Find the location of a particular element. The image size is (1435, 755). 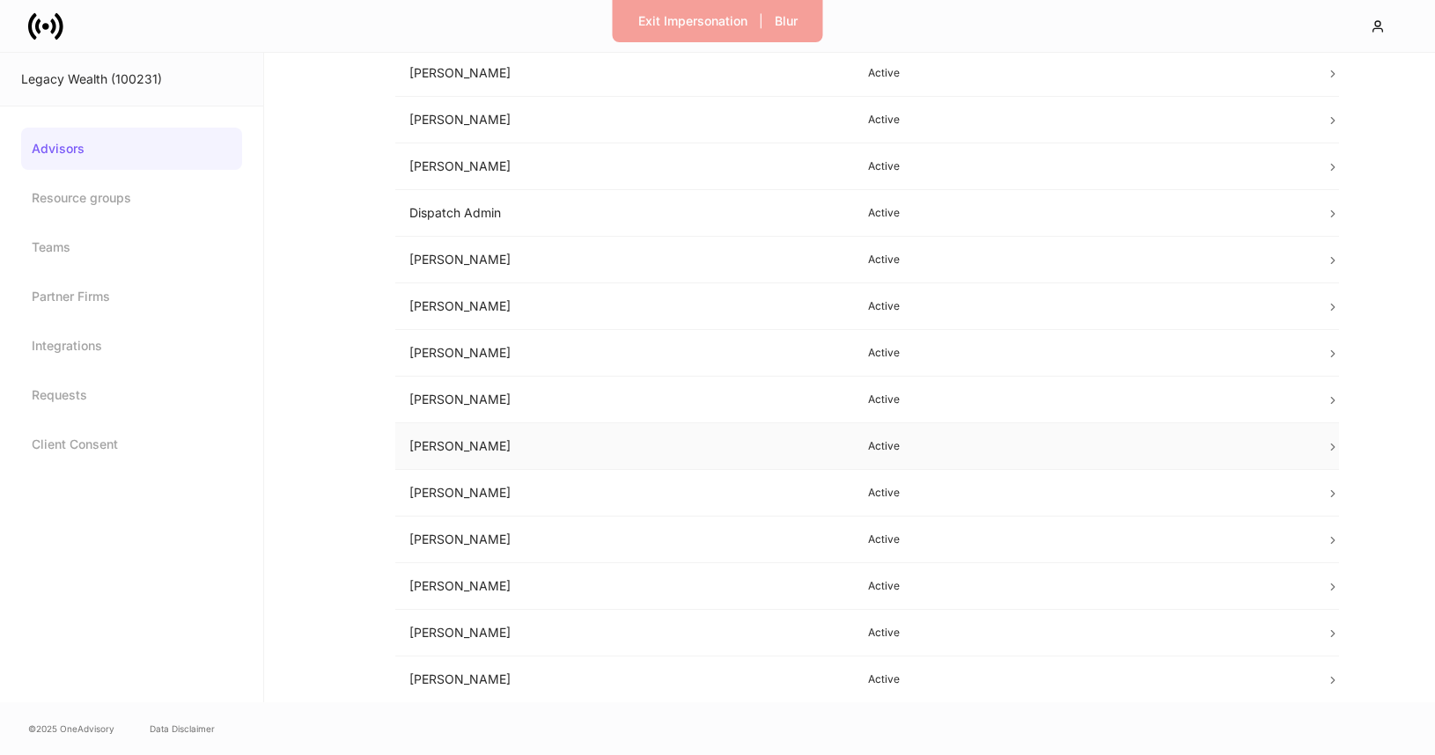

a: Integrations is located at coordinates (131, 346).